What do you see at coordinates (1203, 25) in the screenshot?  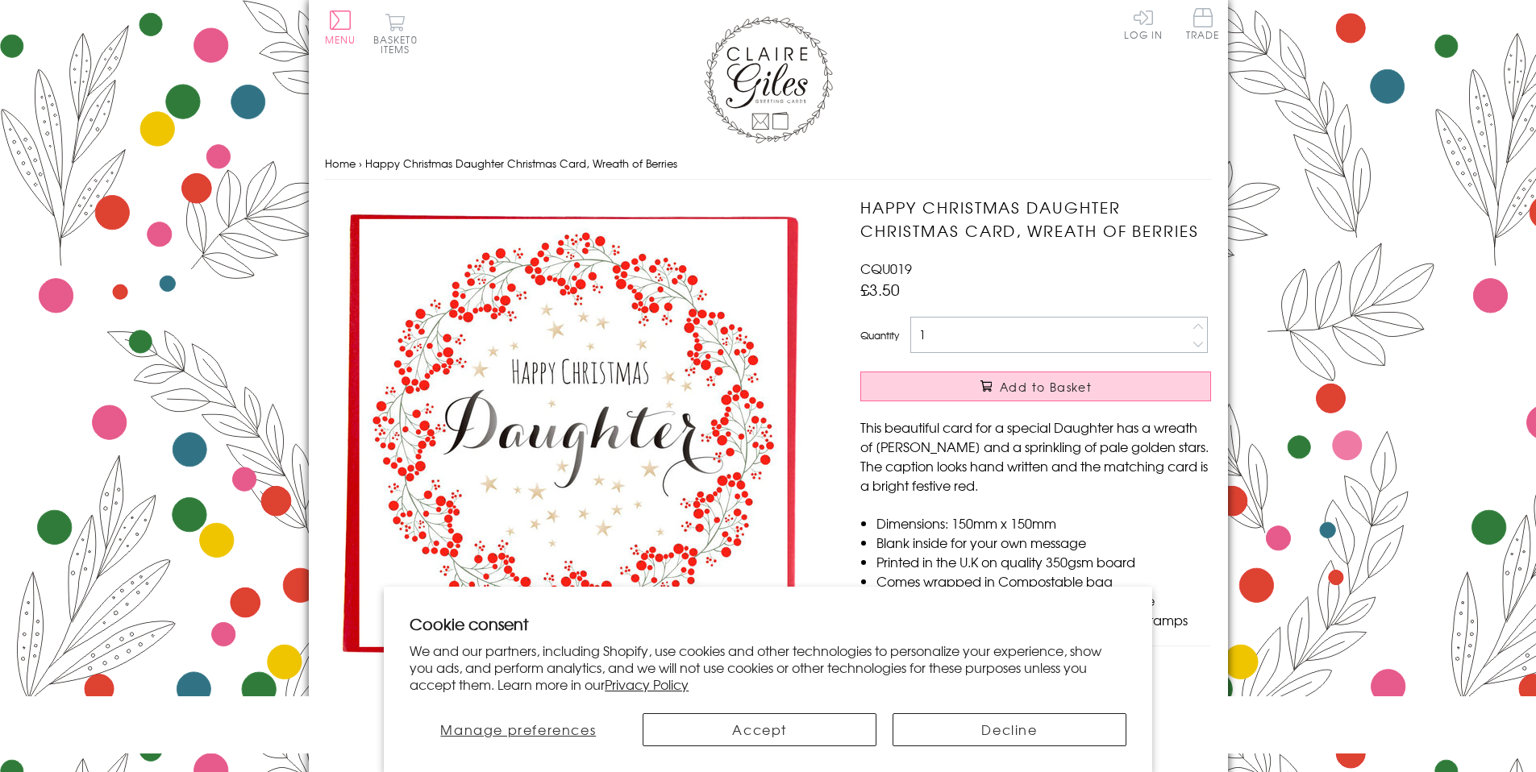 I see `a: Trade` at bounding box center [1203, 25].